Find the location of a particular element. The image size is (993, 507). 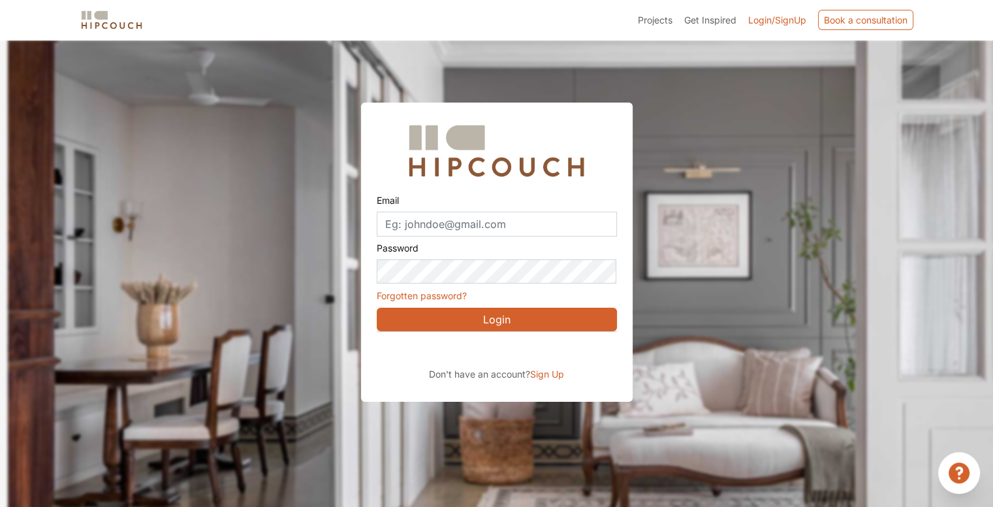

label: Email is located at coordinates (388, 200).